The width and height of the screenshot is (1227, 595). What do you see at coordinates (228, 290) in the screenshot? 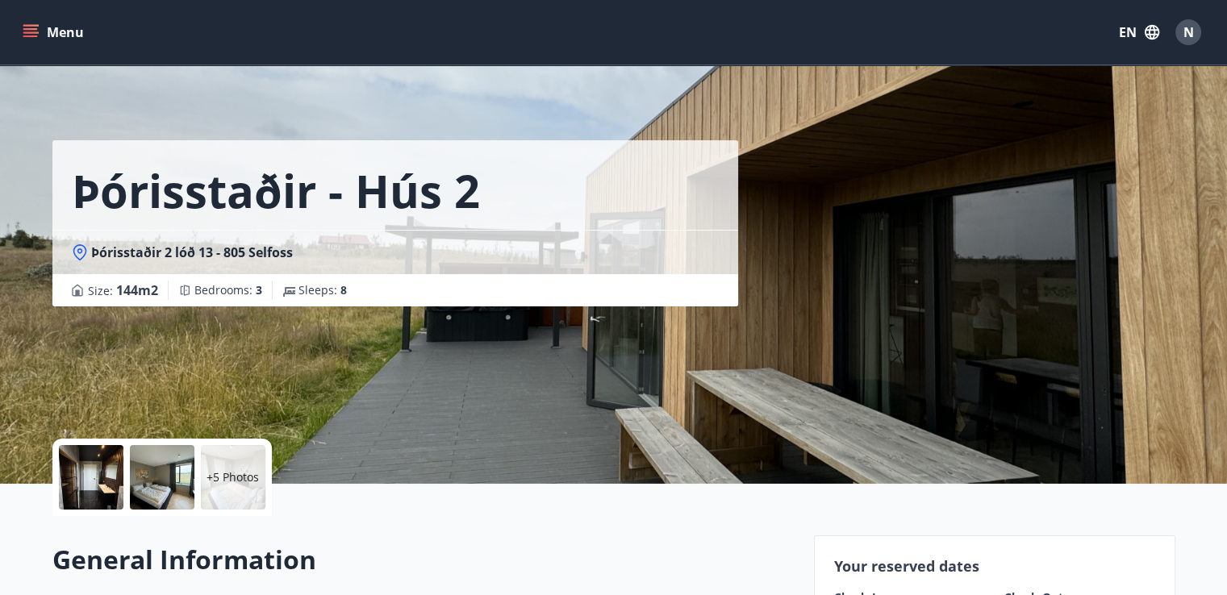
I see `span: Bedrooms :` at bounding box center [228, 290].